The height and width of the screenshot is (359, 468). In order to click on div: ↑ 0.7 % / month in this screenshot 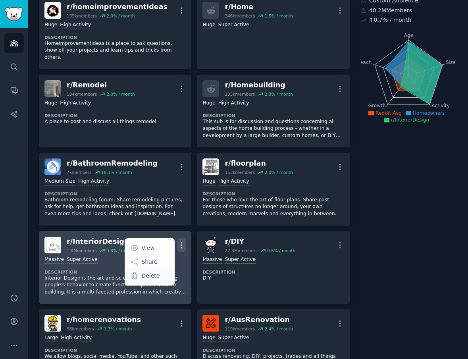, I will do `click(390, 20)`.